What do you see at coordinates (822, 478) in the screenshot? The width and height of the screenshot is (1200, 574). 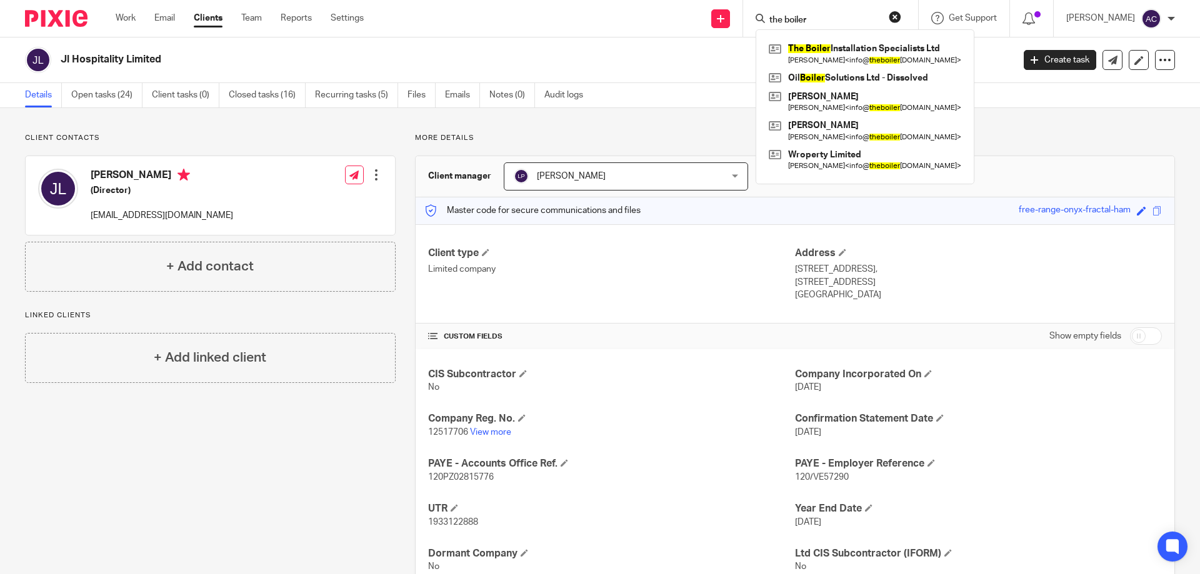 I see `span: 120/VE57290` at bounding box center [822, 478].